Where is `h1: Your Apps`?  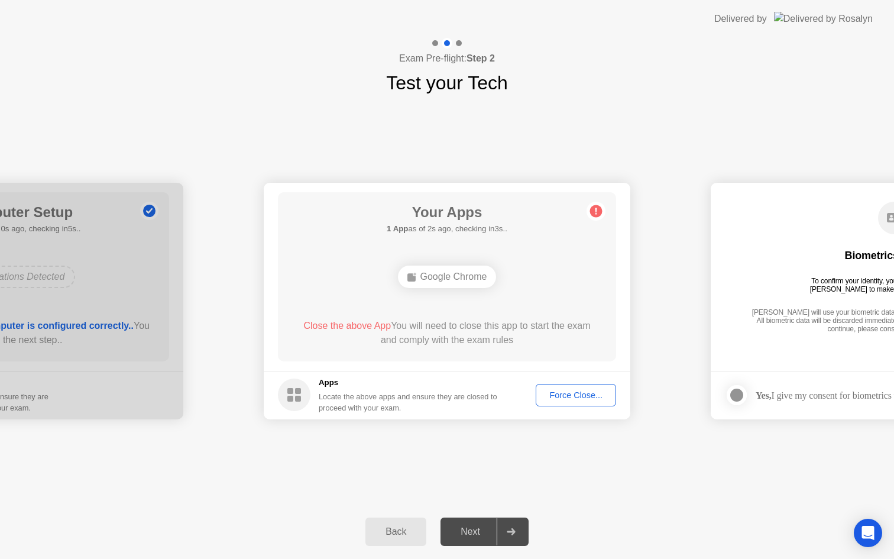 h1: Your Apps is located at coordinates (447, 212).